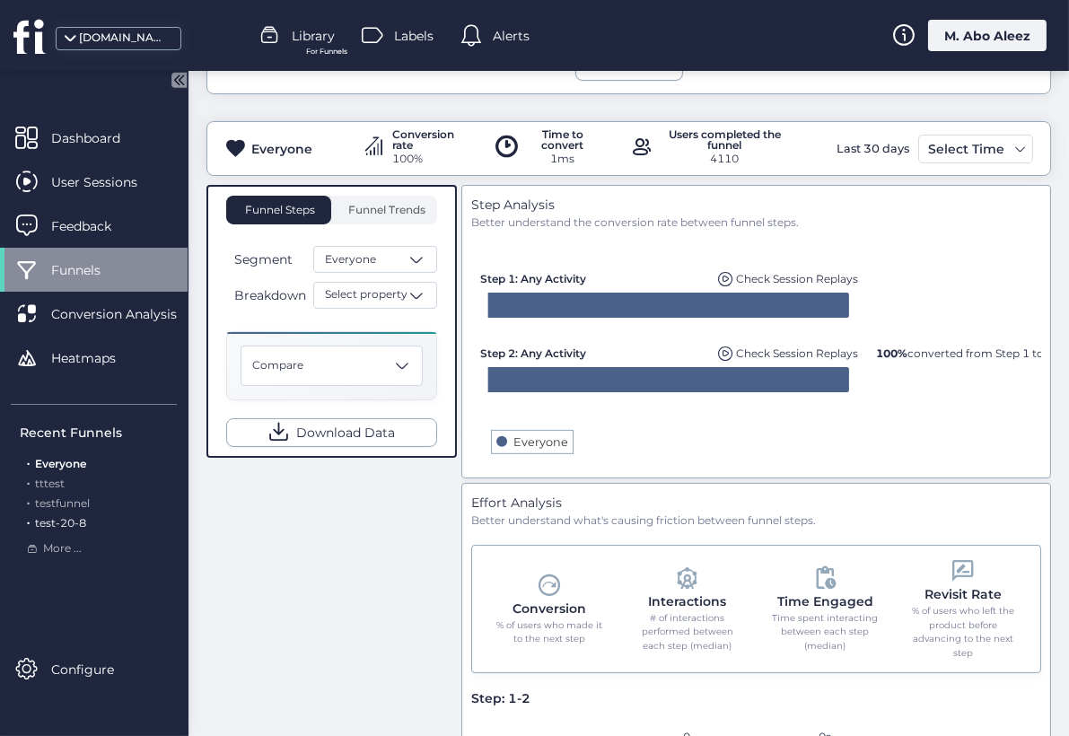 This screenshot has height=736, width=1069. What do you see at coordinates (501, 698) in the screenshot?
I see `div: Step: 1-2` at bounding box center [501, 698].